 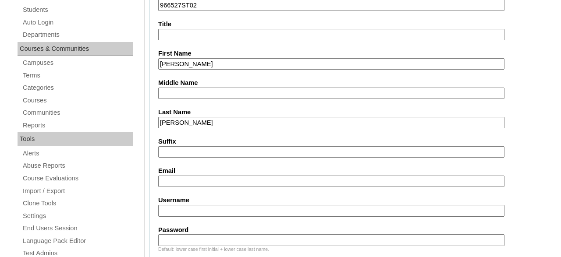 What do you see at coordinates (75, 49) in the screenshot?
I see `div: Courses & Communities` at bounding box center [75, 49].